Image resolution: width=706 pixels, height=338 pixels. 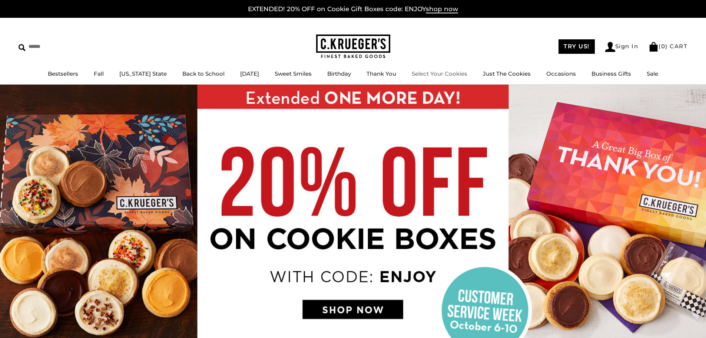 What do you see at coordinates (663, 46) in the screenshot?
I see `span: 0` at bounding box center [663, 46].